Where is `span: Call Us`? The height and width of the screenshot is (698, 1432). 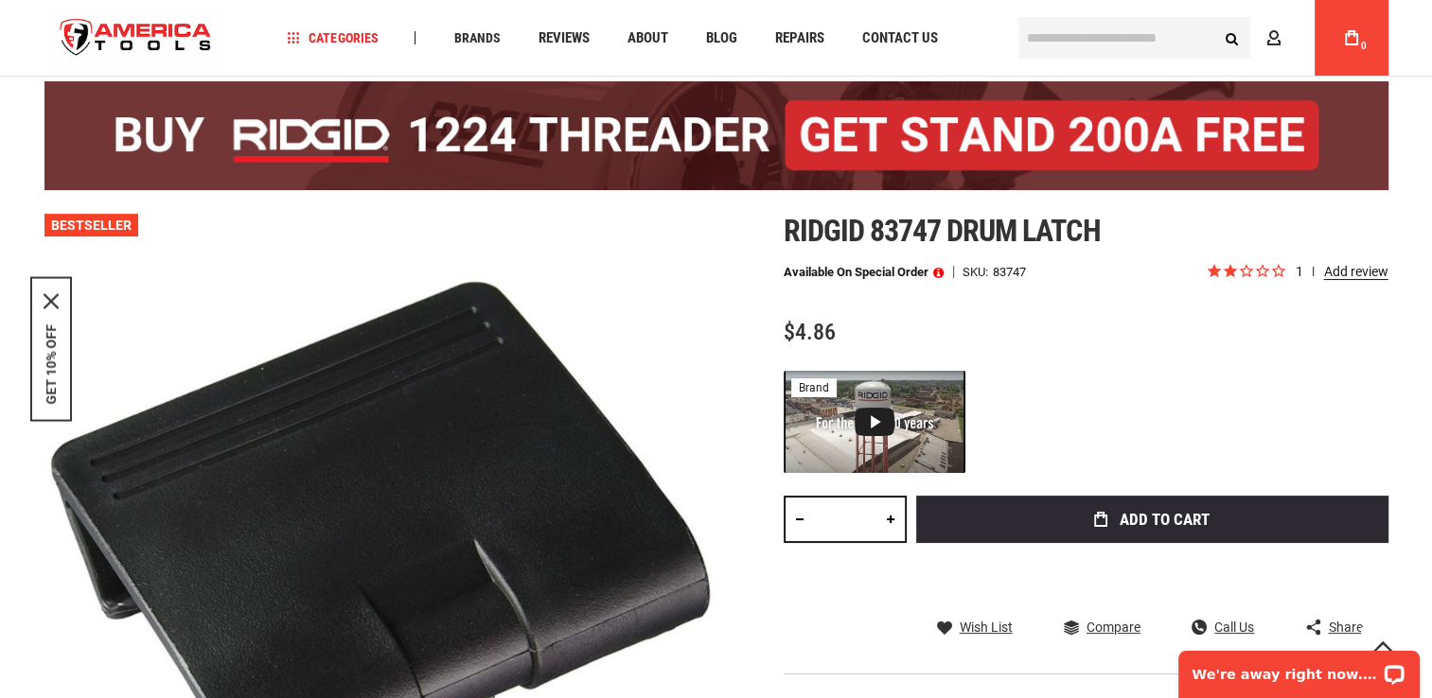
span: Call Us is located at coordinates (1234, 627).